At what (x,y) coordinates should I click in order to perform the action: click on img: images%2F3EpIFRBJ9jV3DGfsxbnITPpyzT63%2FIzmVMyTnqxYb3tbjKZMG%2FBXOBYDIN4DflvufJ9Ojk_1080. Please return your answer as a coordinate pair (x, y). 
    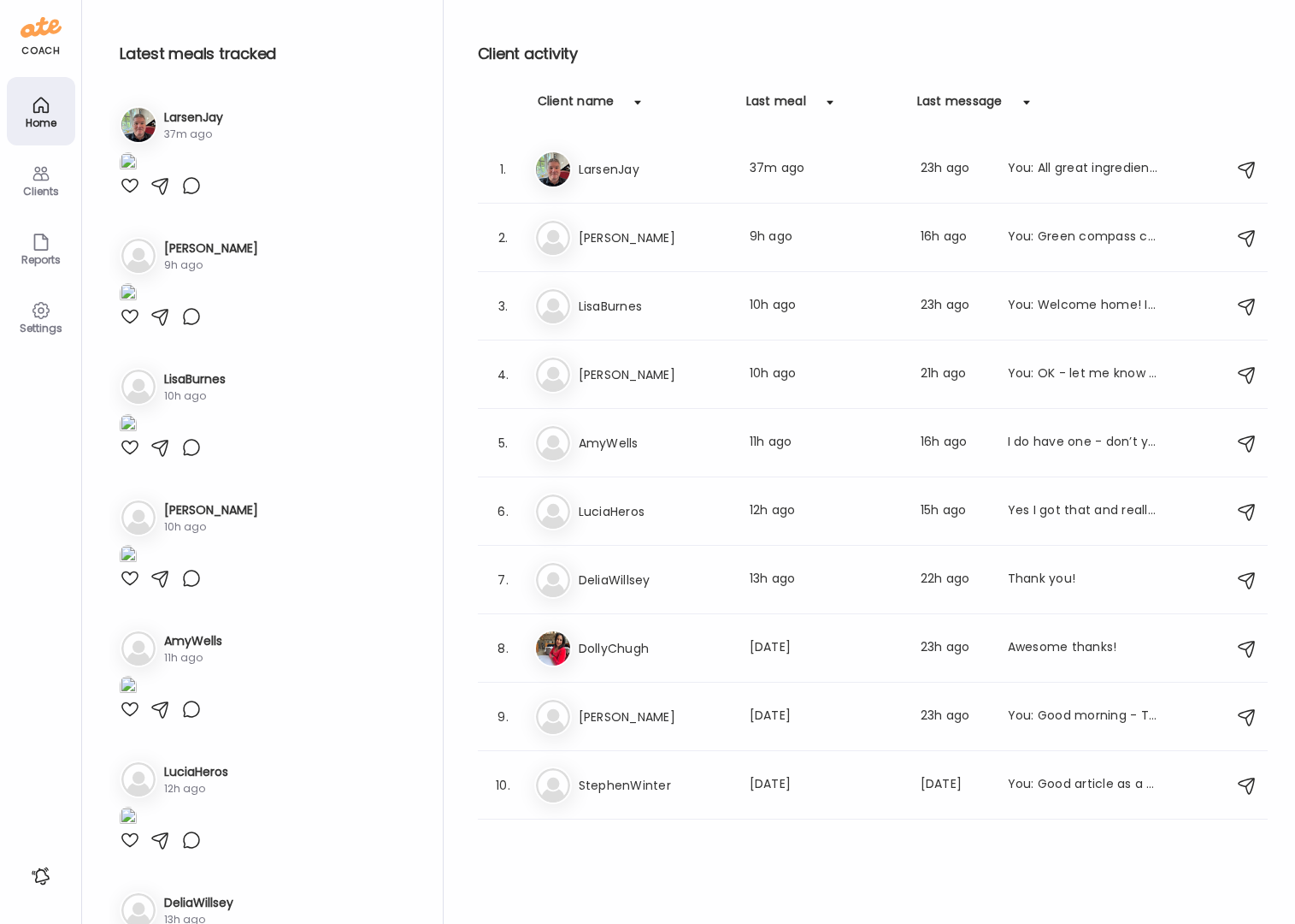
    Looking at the image, I should click on (129, 295).